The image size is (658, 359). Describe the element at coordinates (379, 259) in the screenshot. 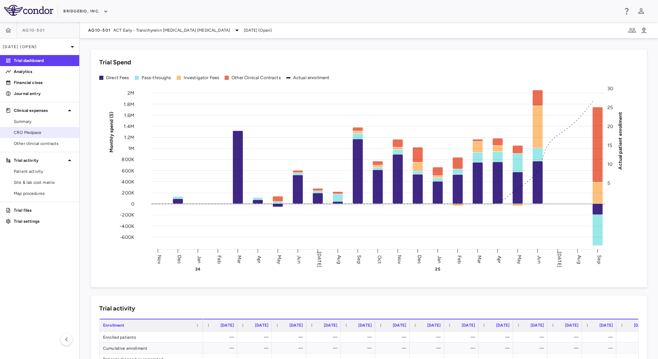

I see `text: Oct` at that location.